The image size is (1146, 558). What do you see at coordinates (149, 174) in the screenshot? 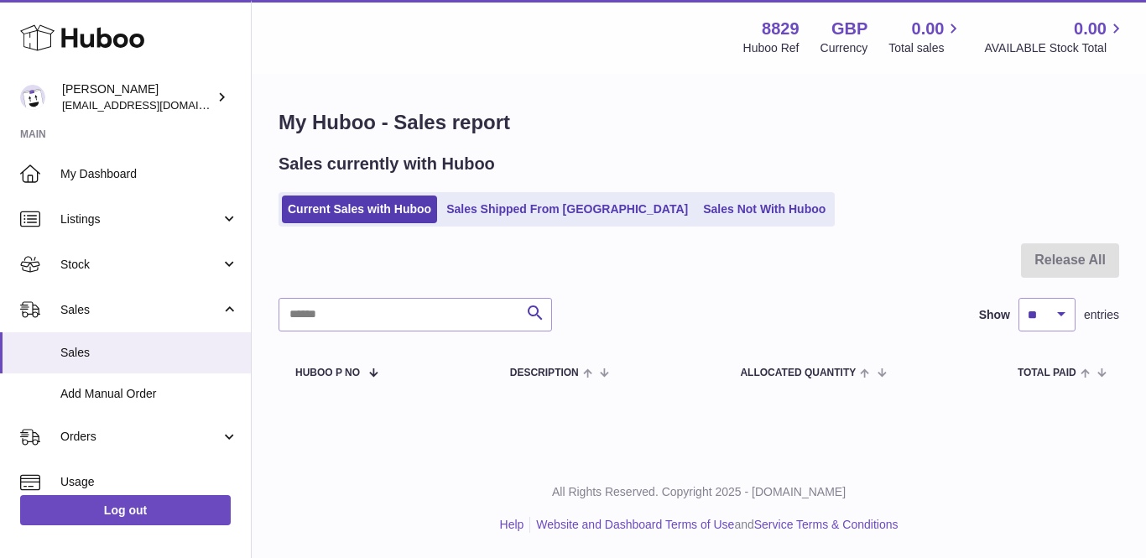
I see `span: My Dashboard` at bounding box center [149, 174].